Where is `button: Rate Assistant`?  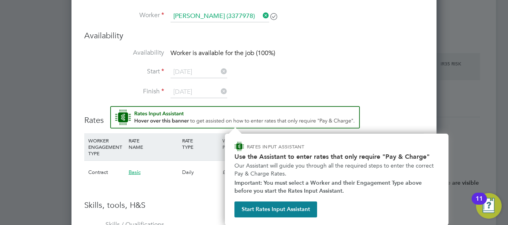 button: Rate Assistant is located at coordinates (235, 117).